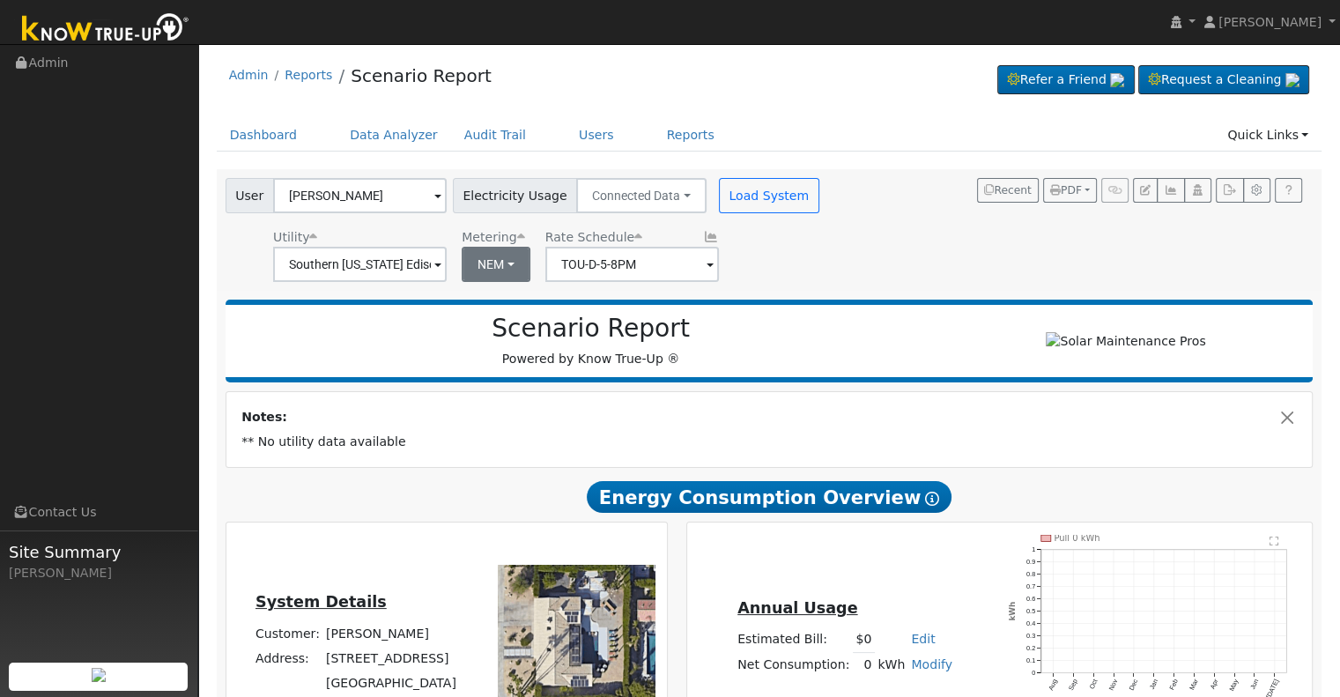 The width and height of the screenshot is (1340, 697). Describe the element at coordinates (931, 664) in the screenshot. I see `a: Modify` at that location.